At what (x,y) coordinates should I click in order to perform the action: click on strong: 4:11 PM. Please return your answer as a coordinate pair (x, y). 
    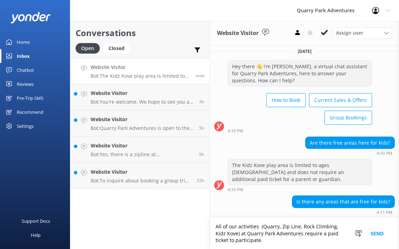
    Looking at the image, I should click on (385, 213).